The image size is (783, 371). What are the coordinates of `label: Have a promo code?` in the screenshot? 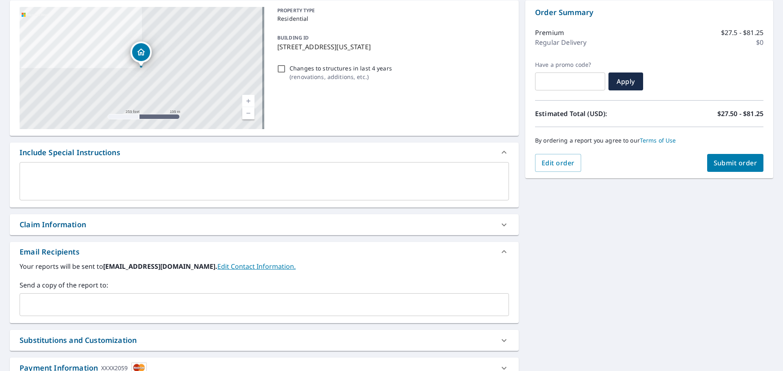 It's located at (570, 65).